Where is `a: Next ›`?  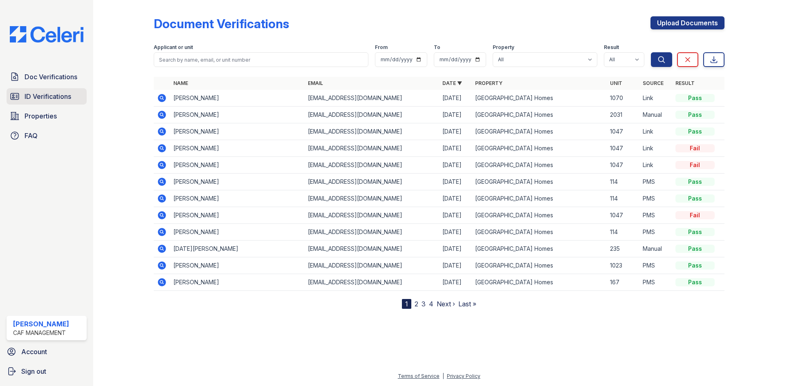
a: Next › is located at coordinates (445, 304).